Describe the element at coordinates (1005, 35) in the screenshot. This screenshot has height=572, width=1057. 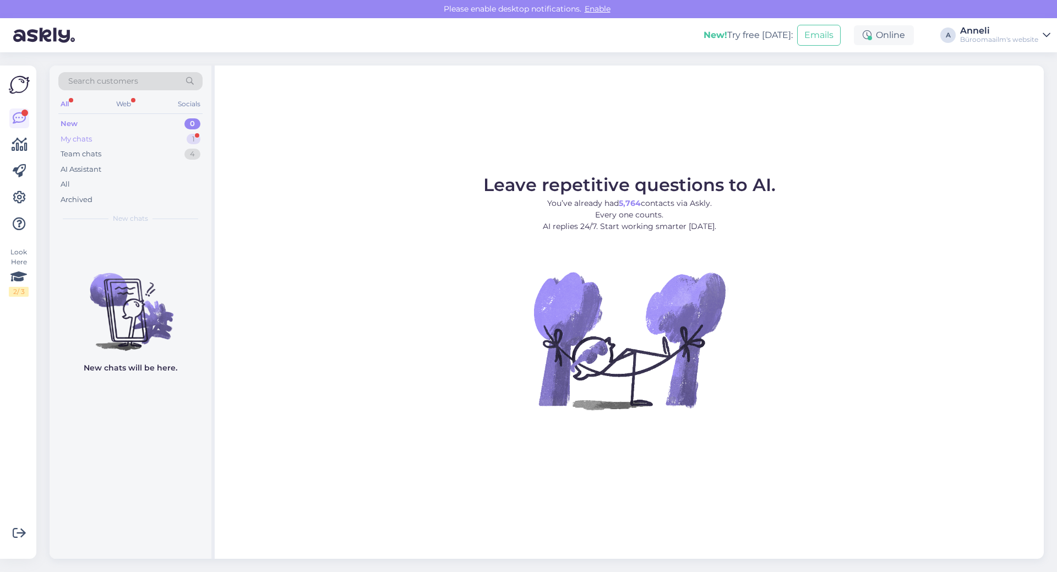
I see `a: AnneliBüroomaailm's website` at that location.